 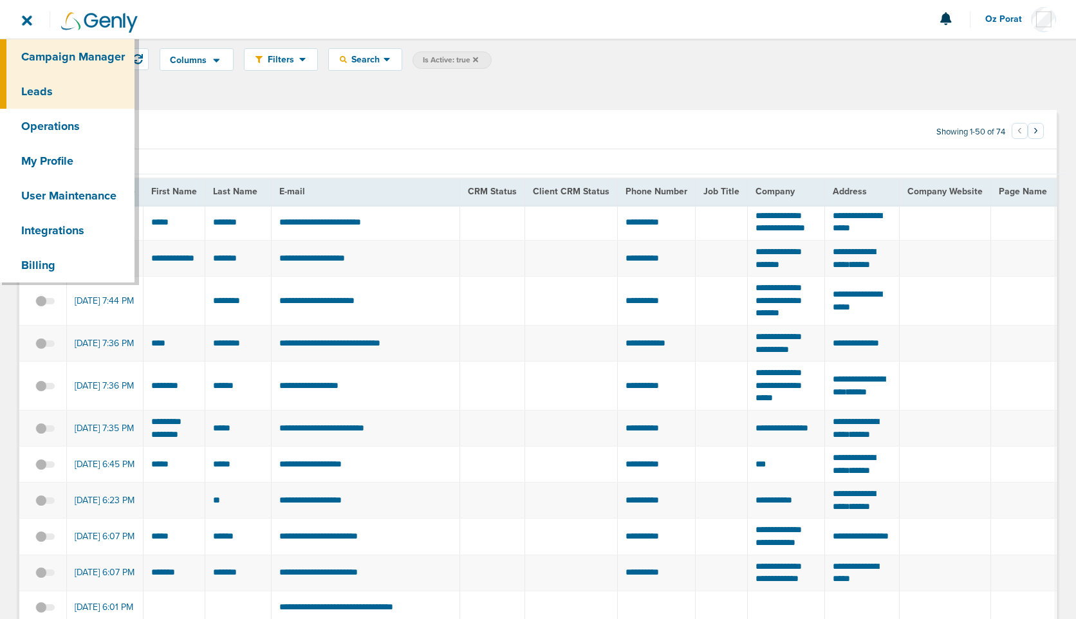 What do you see at coordinates (235, 191) in the screenshot?
I see `span: Last Name` at bounding box center [235, 191].